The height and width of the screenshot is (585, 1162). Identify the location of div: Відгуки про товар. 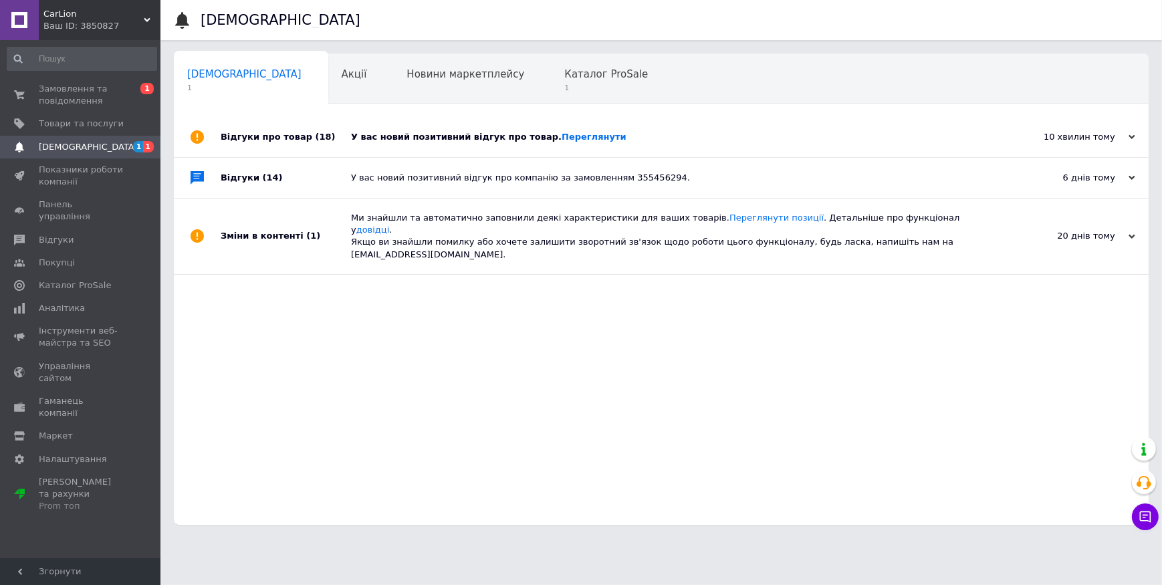
(285, 137).